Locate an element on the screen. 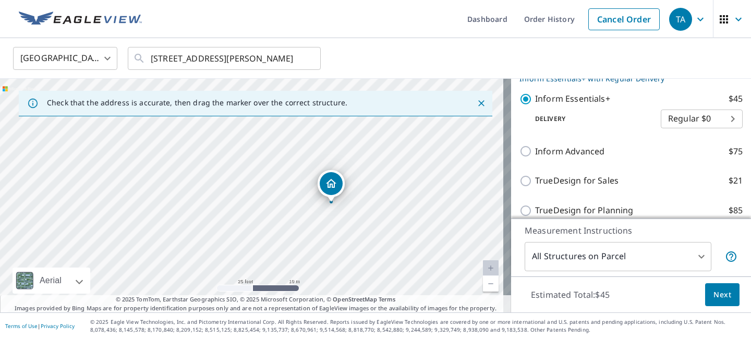  p: TrueDesign for Sales is located at coordinates (576, 180).